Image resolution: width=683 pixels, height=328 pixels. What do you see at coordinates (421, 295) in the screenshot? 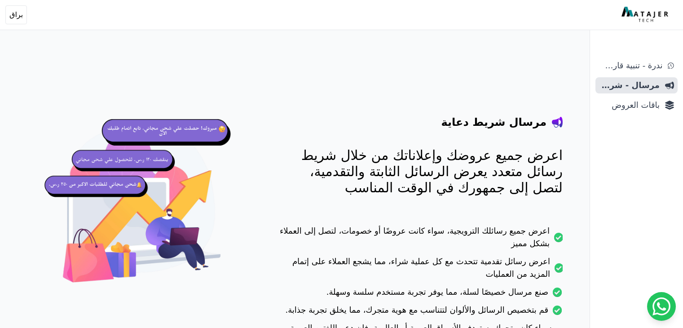
I see `li: صنع مرسال خصيصًا لسلة، مما يوفر تجربة مستخدم سلسة وسهلة.` at bounding box center [421, 295].